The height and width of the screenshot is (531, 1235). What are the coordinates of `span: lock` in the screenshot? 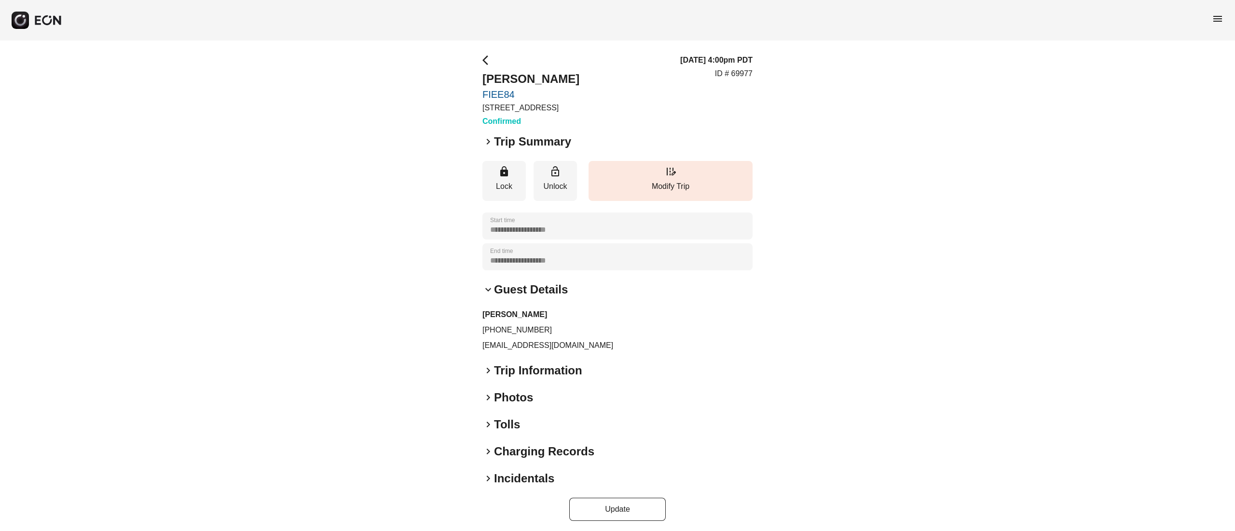 It's located at (504, 172).